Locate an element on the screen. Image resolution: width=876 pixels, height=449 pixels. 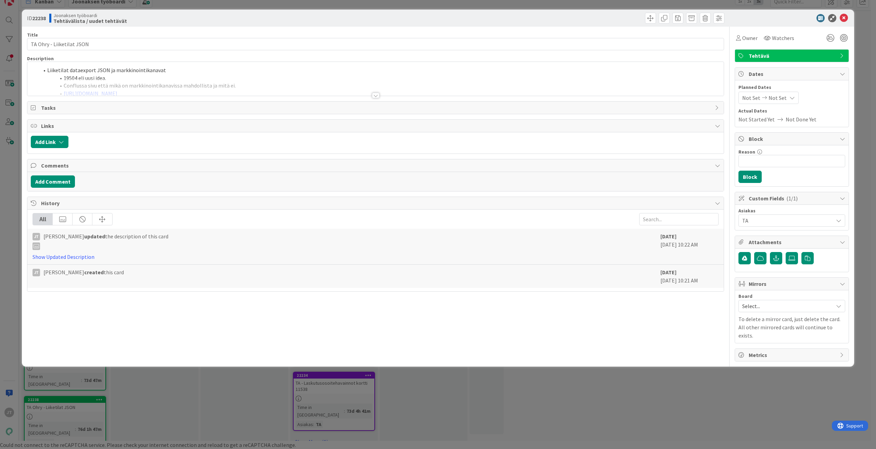
span: ID is located at coordinates (36, 18).